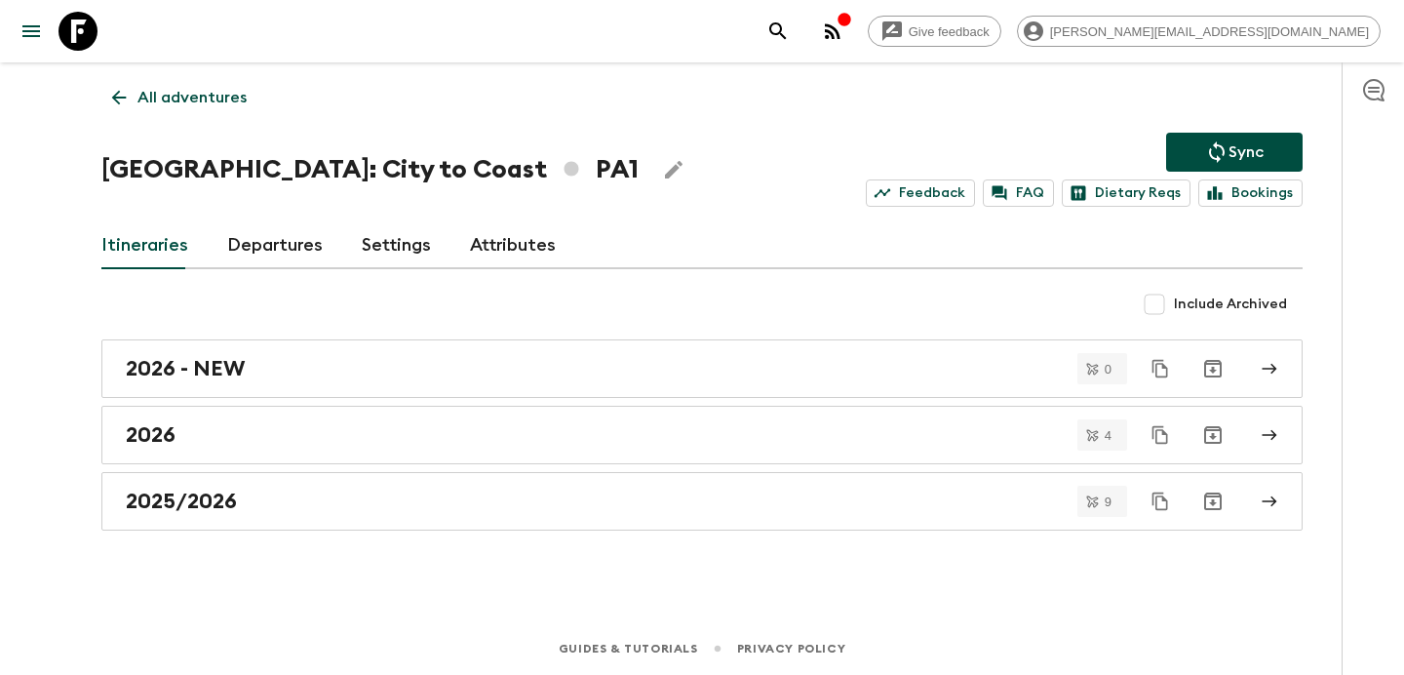 This screenshot has height=675, width=1404. Describe the element at coordinates (1231, 304) in the screenshot. I see `span: Include Archived` at that location.